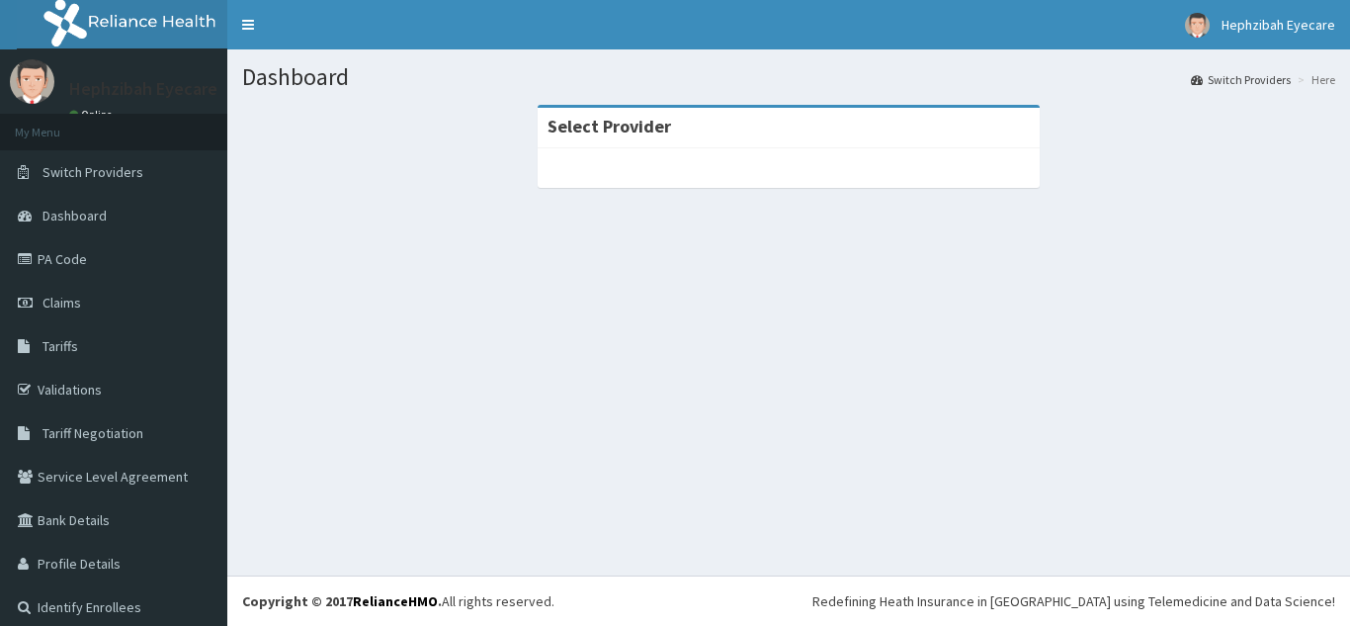  Describe the element at coordinates (789, 600) in the screenshot. I see `footer: All rights reserved.` at that location.